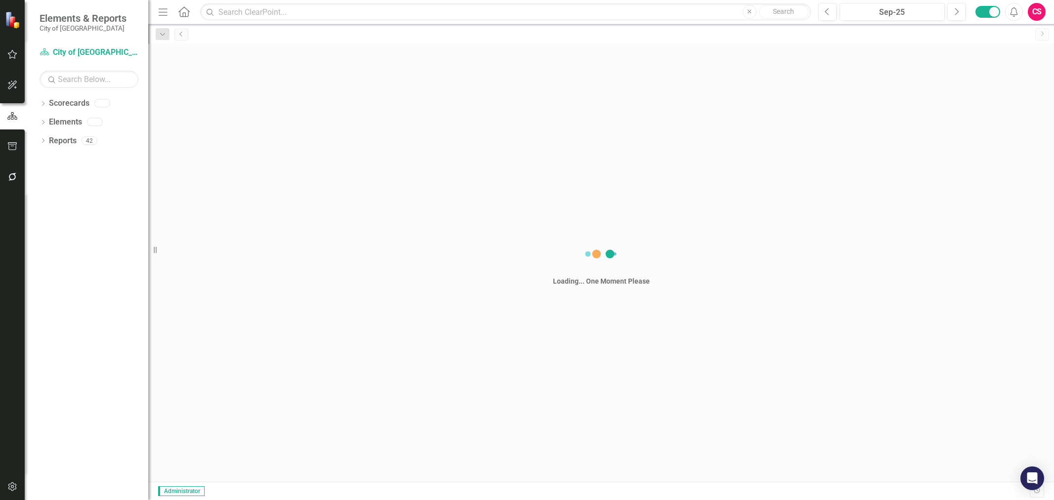 The height and width of the screenshot is (500, 1054). What do you see at coordinates (69, 103) in the screenshot?
I see `a: Scorecards` at bounding box center [69, 103].